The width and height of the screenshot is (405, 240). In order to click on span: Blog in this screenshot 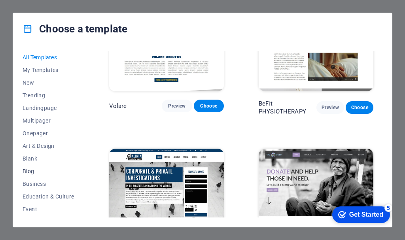, I will do `click(48, 171)`.